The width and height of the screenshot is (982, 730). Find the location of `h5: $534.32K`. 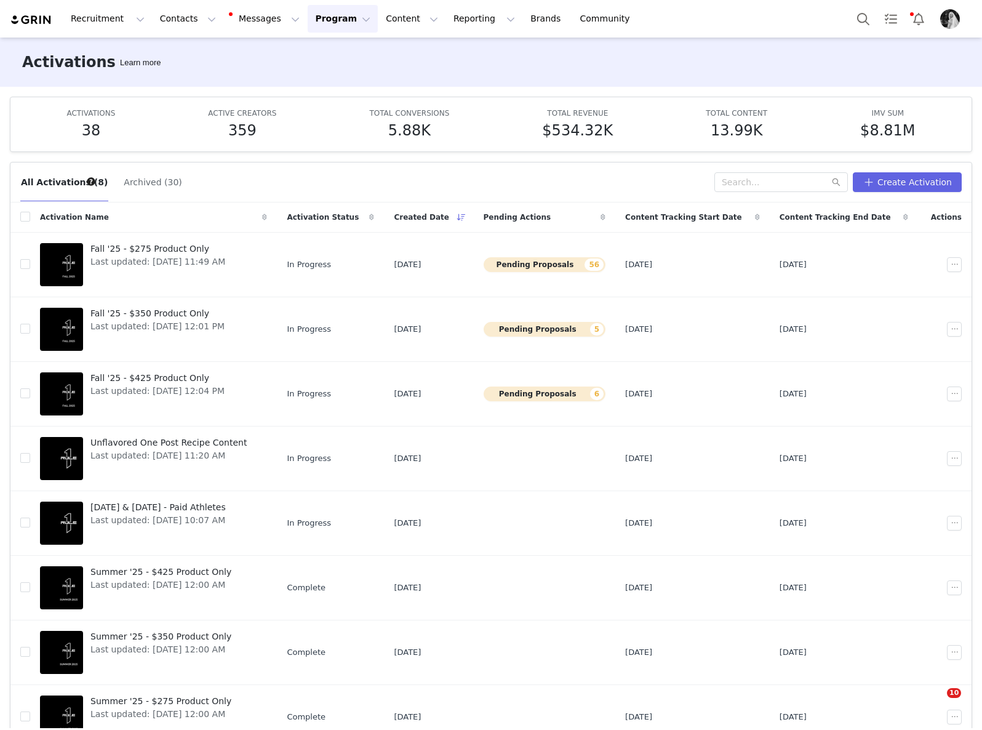

h5: $534.32K is located at coordinates (577, 130).